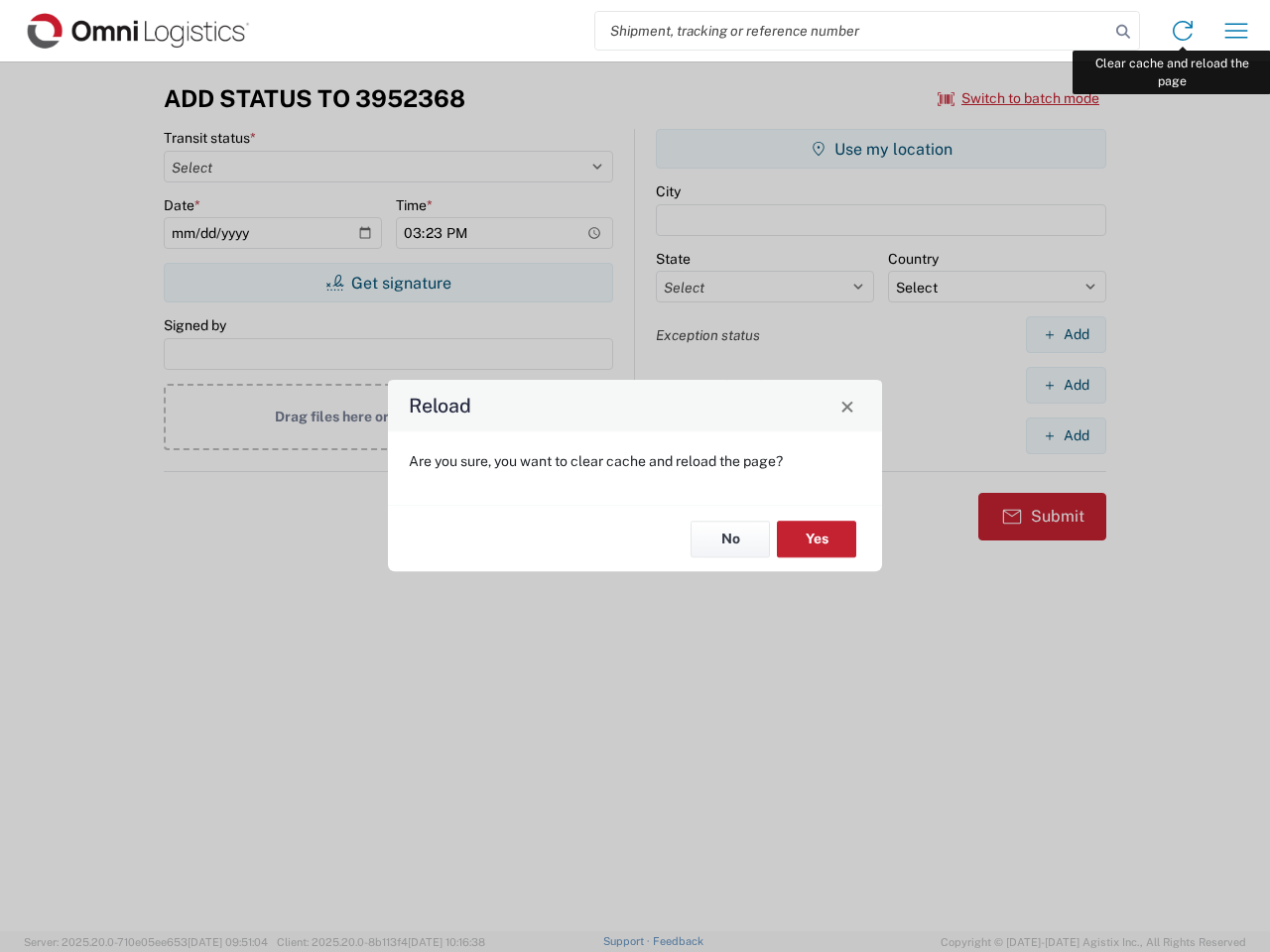 Image resolution: width=1270 pixels, height=952 pixels. I want to click on button: Close, so click(847, 406).